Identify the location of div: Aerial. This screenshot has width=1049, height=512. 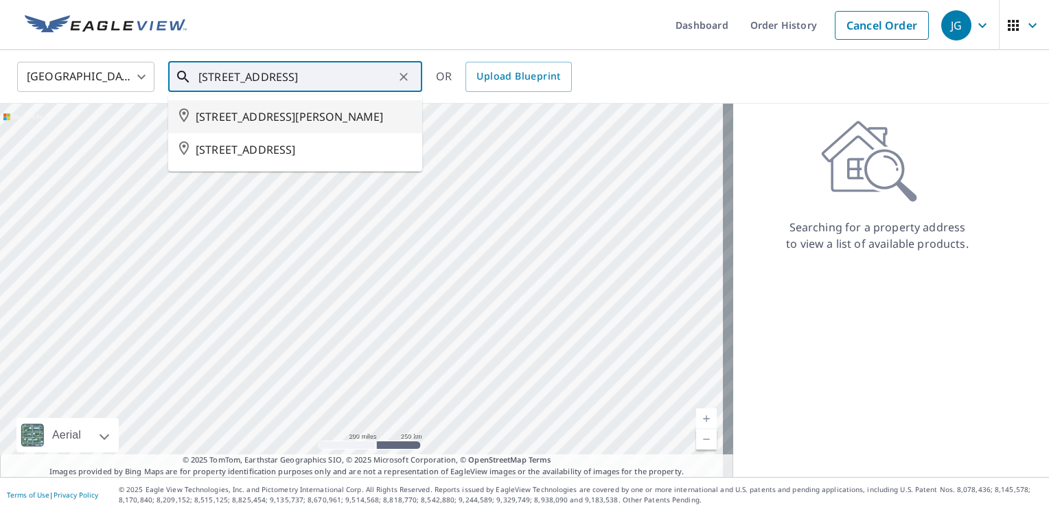
(67, 435).